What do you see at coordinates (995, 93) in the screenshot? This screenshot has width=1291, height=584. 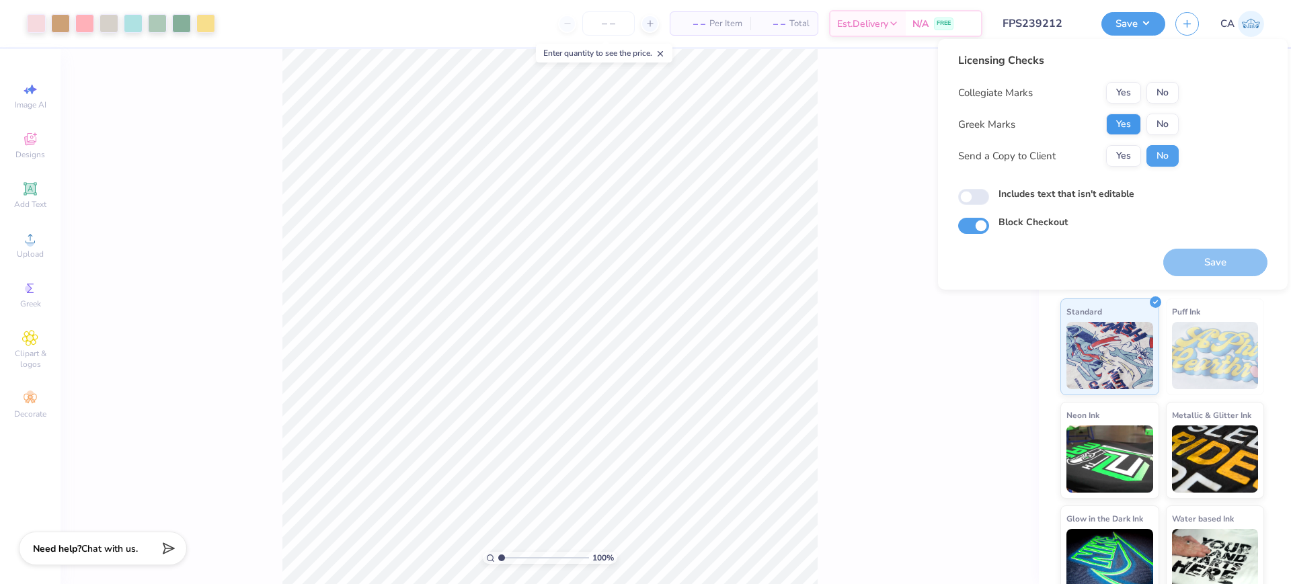 I see `div: Collegiate Marks` at bounding box center [995, 93].